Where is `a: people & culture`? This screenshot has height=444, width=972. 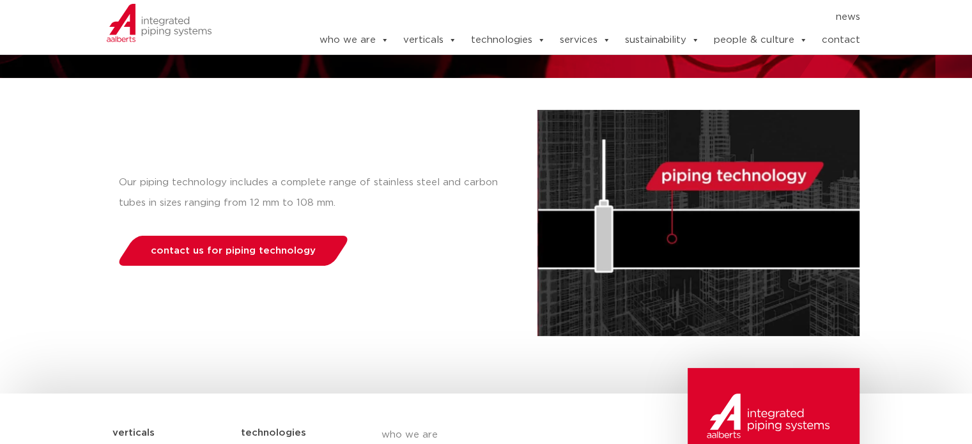
a: people & culture is located at coordinates (760, 40).